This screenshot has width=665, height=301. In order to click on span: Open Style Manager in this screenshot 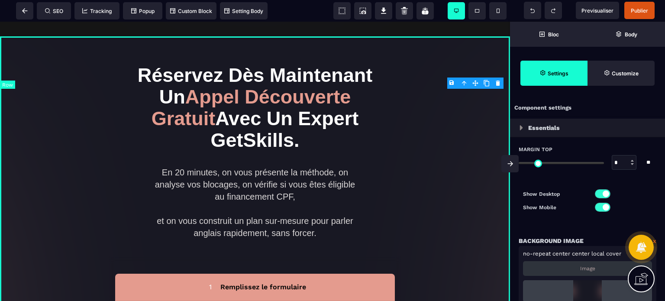, I will do `click(621, 73)`.